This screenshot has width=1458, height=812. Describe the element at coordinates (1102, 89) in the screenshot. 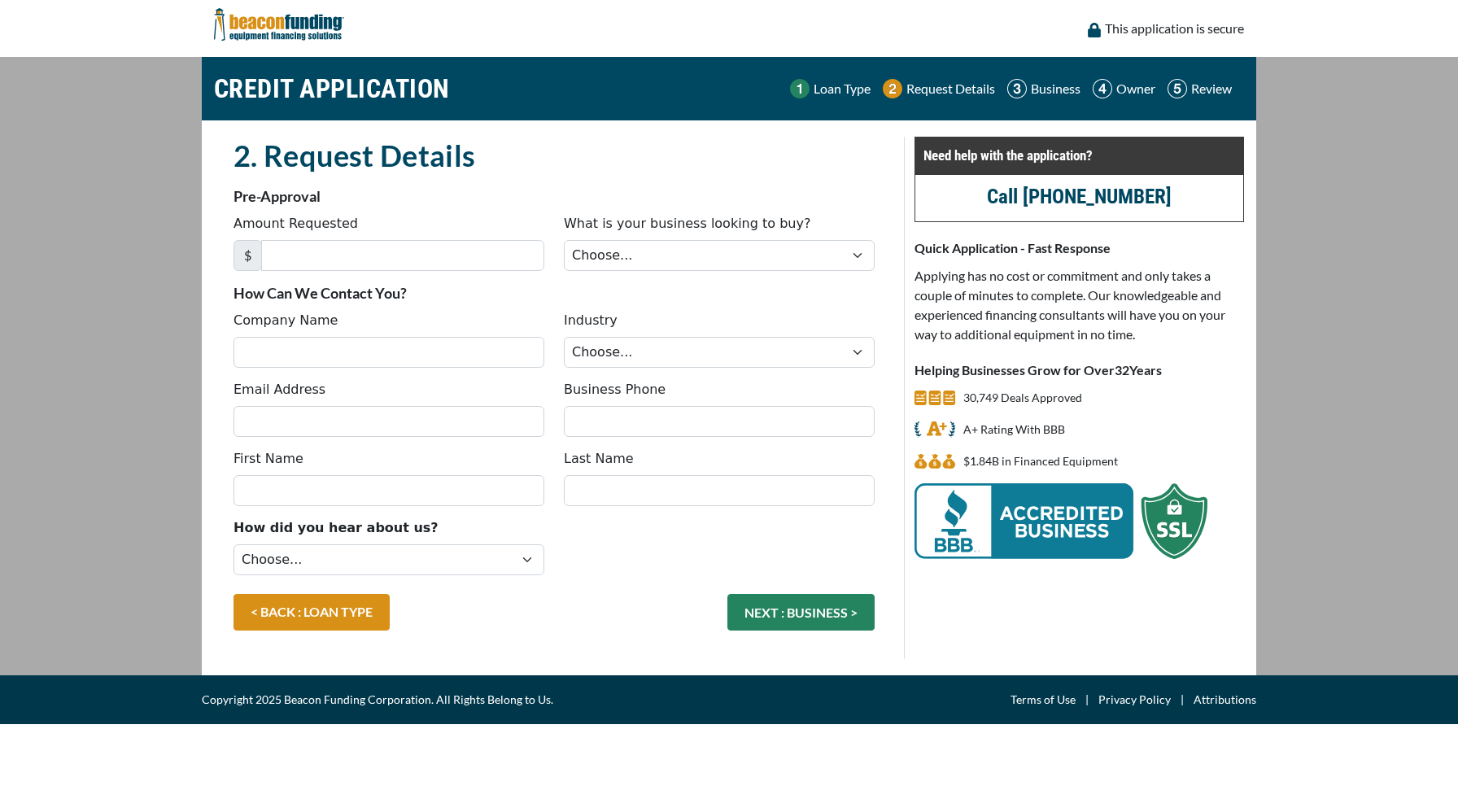

I see `img: Step 4` at that location.